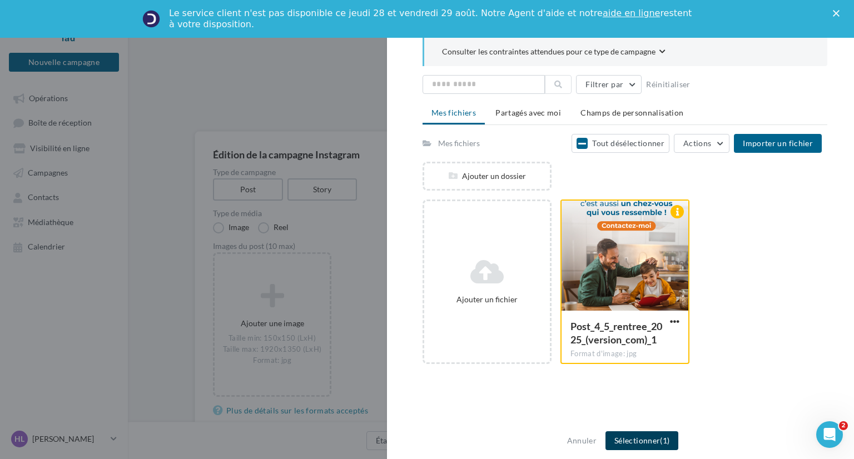 The height and width of the screenshot is (459, 854). What do you see at coordinates (668, 84) in the screenshot?
I see `button: Réinitialiser` at bounding box center [668, 84].